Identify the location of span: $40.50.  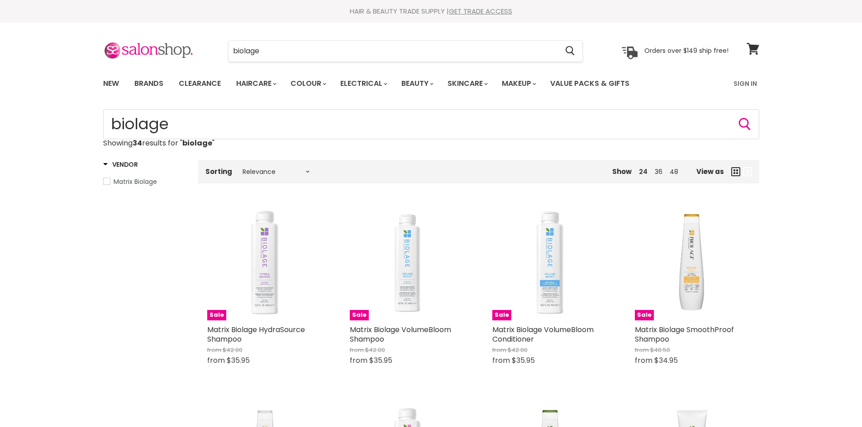
(660, 350).